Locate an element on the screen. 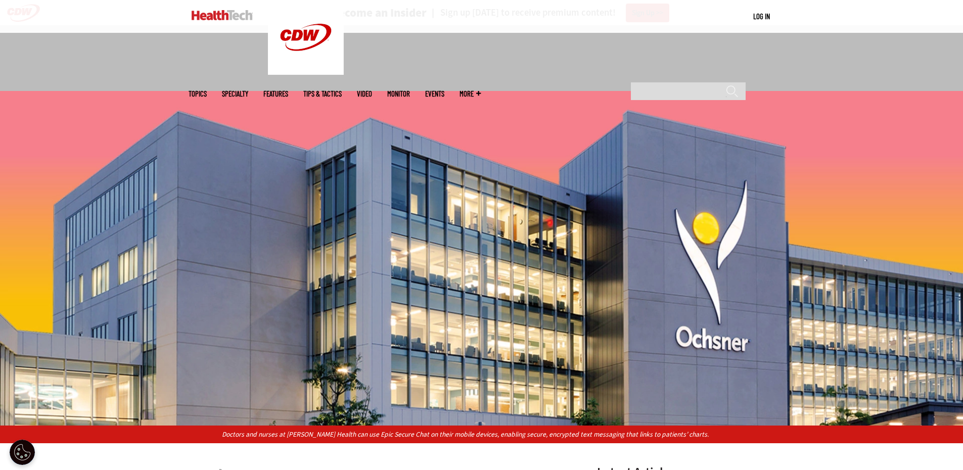  span: Topics is located at coordinates (198, 94).